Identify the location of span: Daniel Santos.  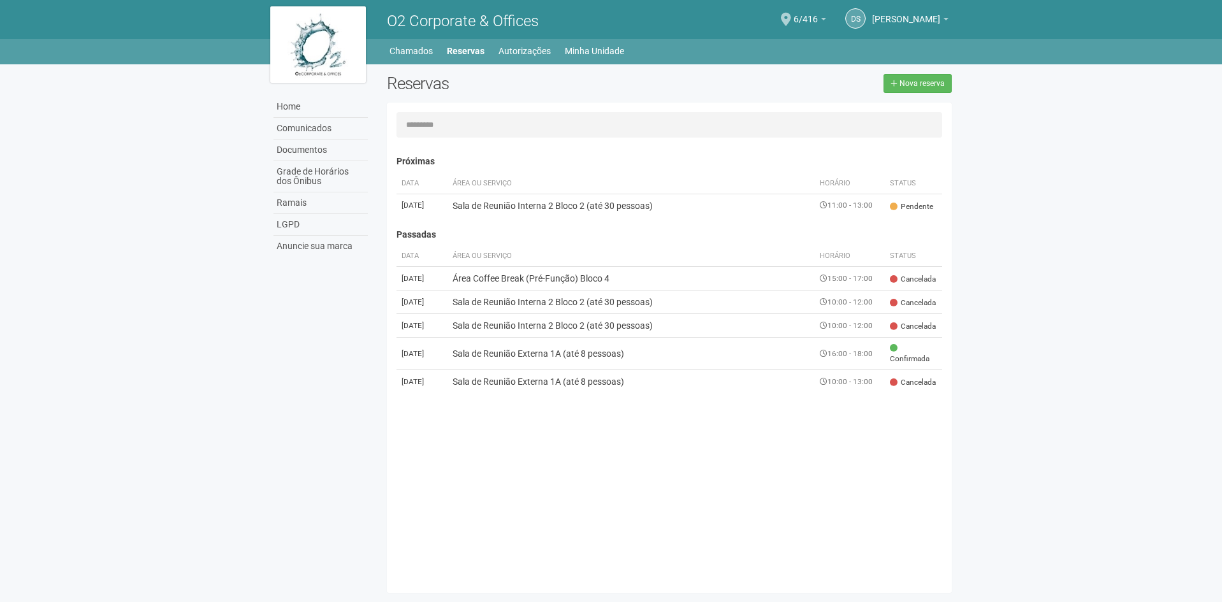
(906, 13).